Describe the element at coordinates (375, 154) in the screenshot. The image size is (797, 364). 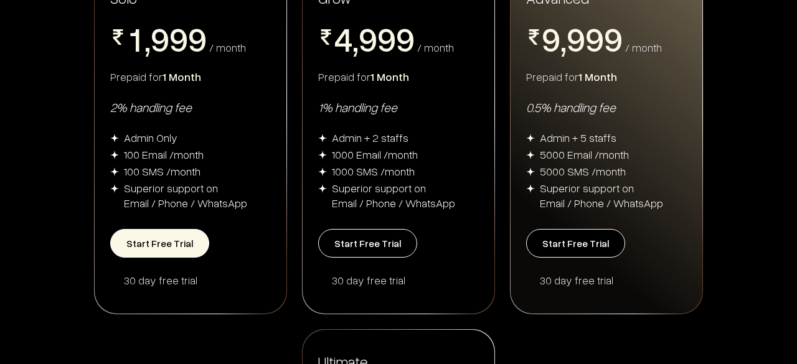
I see `div: 1000 Email /month` at that location.